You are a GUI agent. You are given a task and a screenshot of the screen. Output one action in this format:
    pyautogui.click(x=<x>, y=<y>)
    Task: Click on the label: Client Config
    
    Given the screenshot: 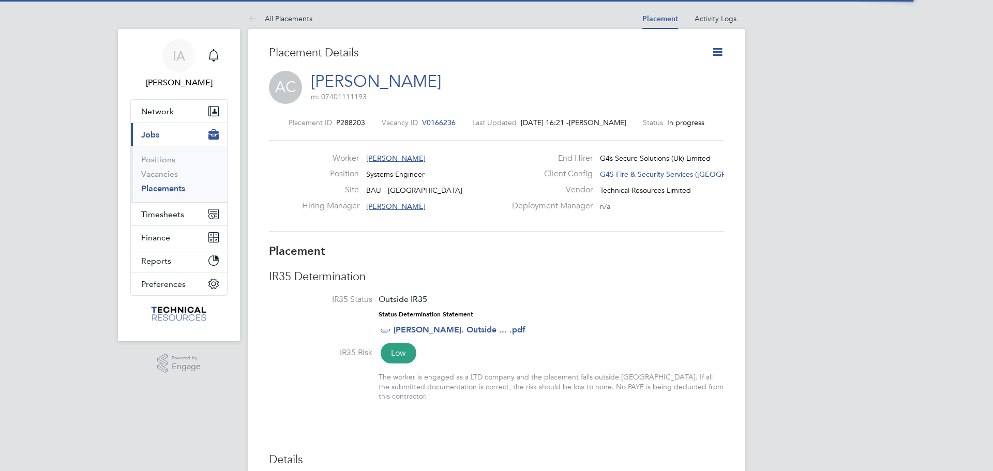 What is the action you would take?
    pyautogui.click(x=549, y=174)
    